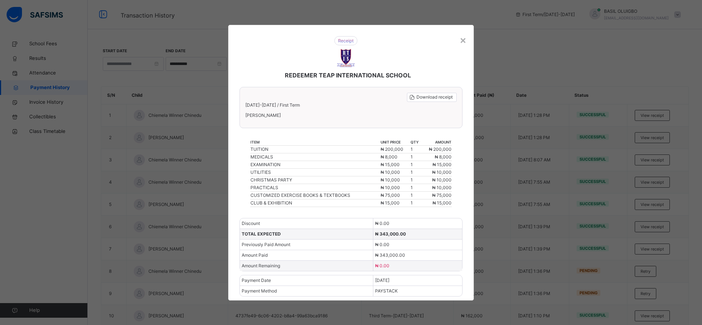  What do you see at coordinates (261, 266) in the screenshot?
I see `span: Amount Remaining` at bounding box center [261, 266].